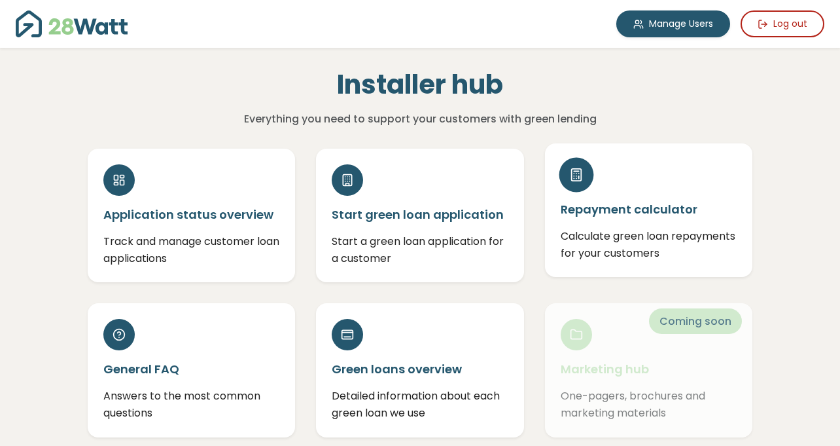 The width and height of the screenshot is (840, 446). I want to click on button: Log out, so click(782, 24).